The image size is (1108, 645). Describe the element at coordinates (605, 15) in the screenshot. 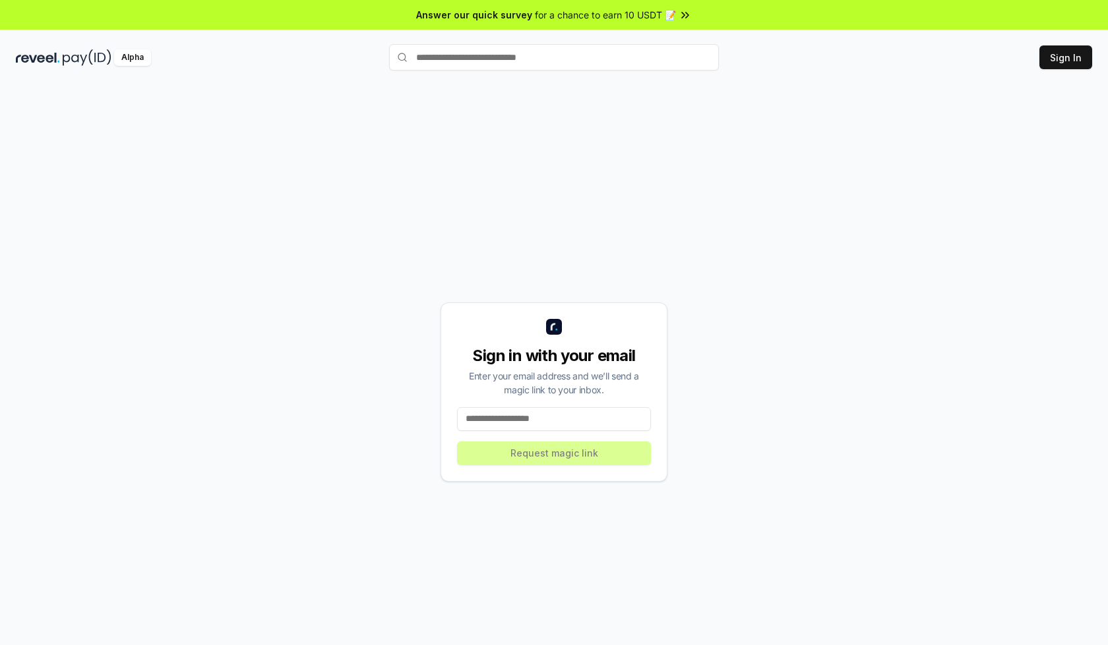

I see `span: for a chance to earn 10 USDT 📝` at that location.